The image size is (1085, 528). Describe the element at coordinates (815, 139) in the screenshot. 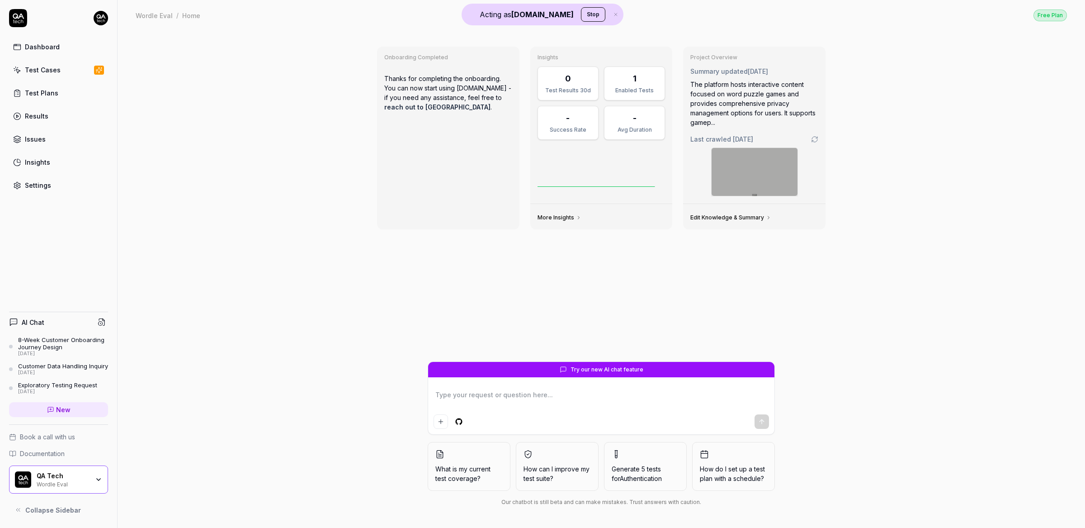

I see `a: Go to crawling settings` at that location.